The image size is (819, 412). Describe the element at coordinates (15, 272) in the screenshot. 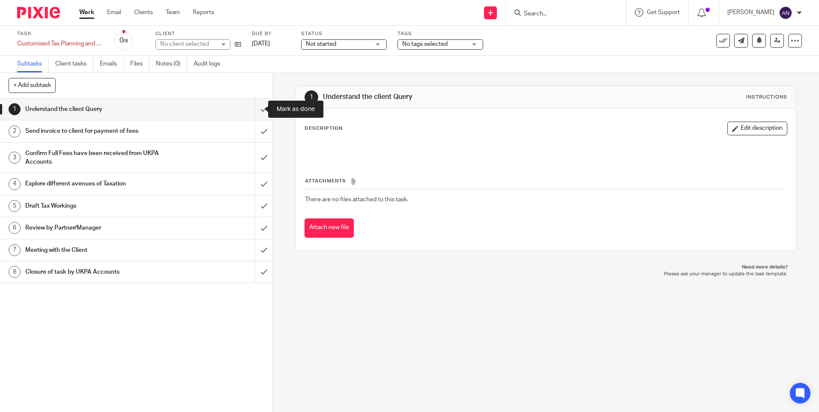

I see `div: 8` at that location.